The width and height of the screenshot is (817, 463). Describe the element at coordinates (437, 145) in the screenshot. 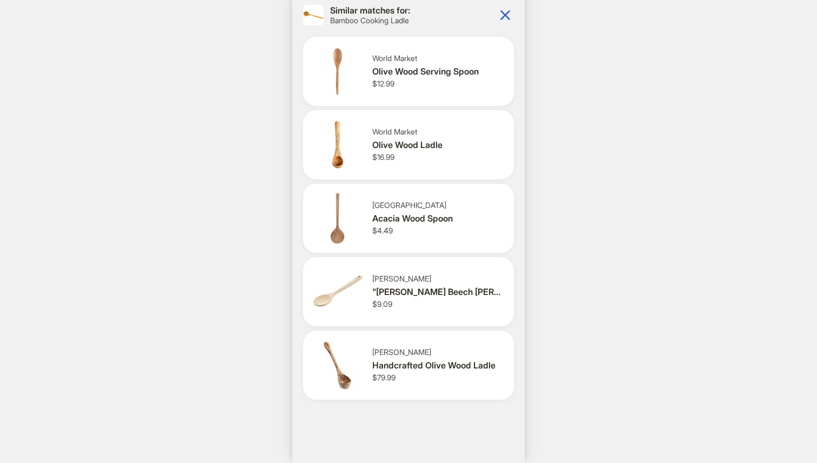

I see `div: Olive Wood Ladle` at that location.